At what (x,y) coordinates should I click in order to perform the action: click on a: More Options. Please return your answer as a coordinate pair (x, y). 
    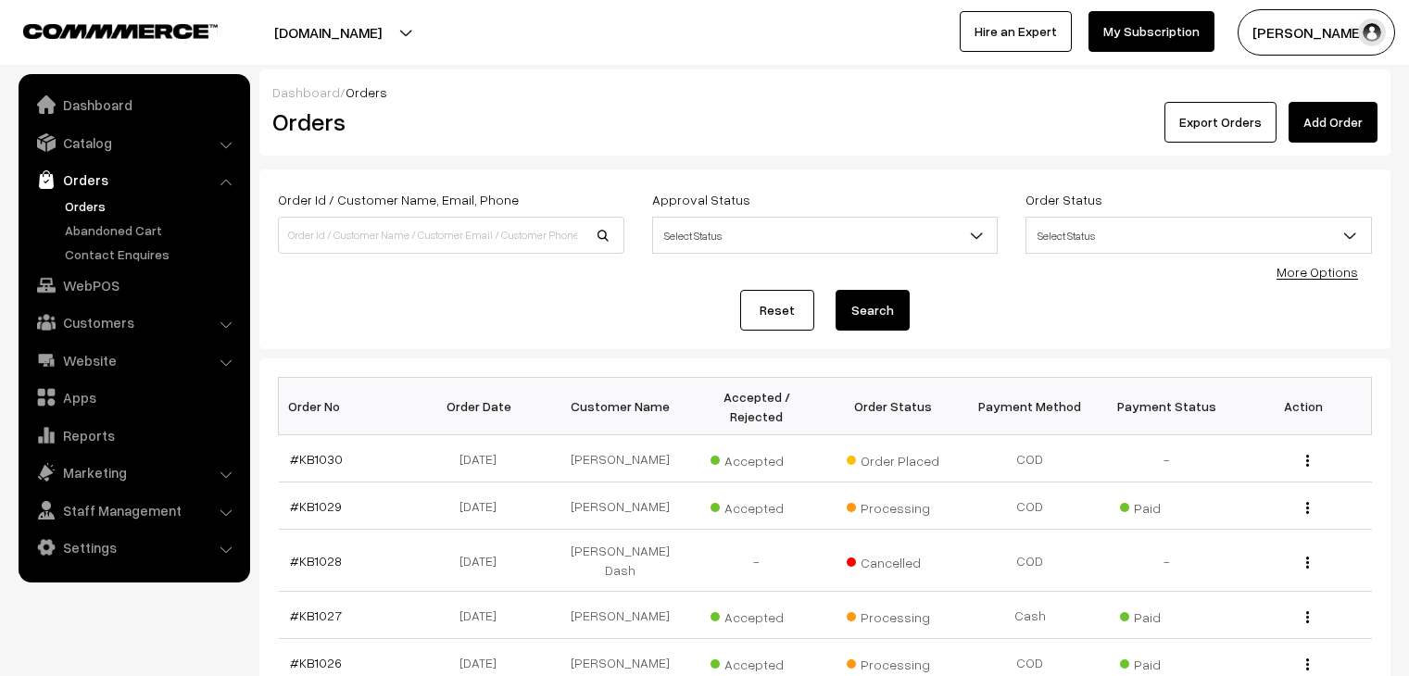
    Looking at the image, I should click on (1317, 271).